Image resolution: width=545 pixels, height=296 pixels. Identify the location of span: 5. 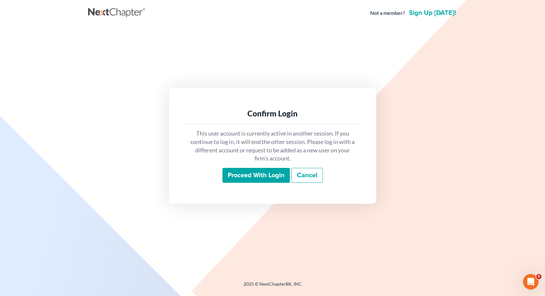
(538, 277).